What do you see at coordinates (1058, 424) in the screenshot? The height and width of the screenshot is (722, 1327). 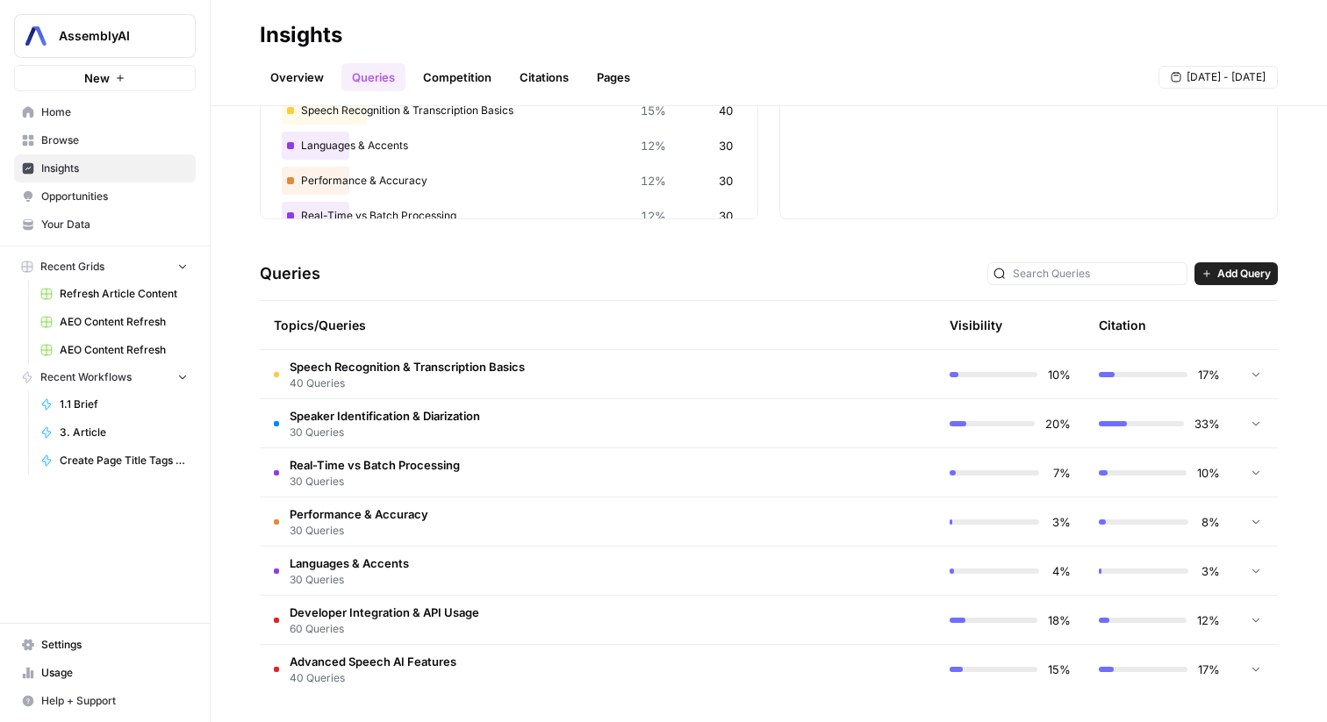 I see `span: 20%` at bounding box center [1058, 424].